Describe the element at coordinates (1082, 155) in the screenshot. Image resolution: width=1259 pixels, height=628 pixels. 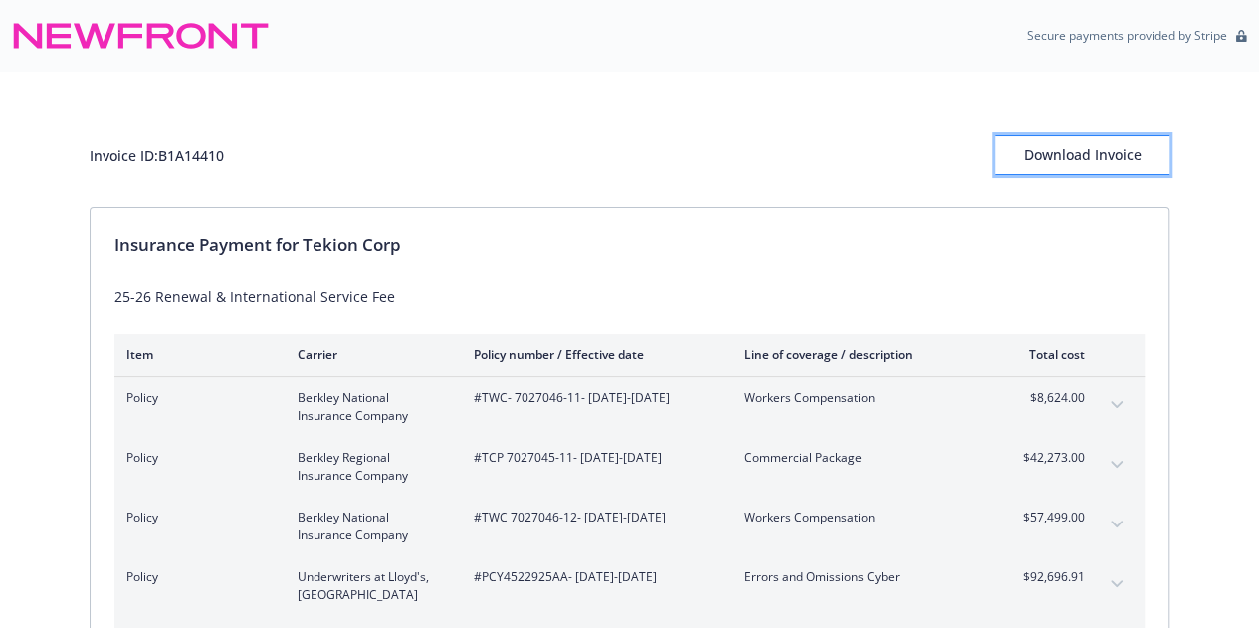
I see `button: Download Invoice` at that location.